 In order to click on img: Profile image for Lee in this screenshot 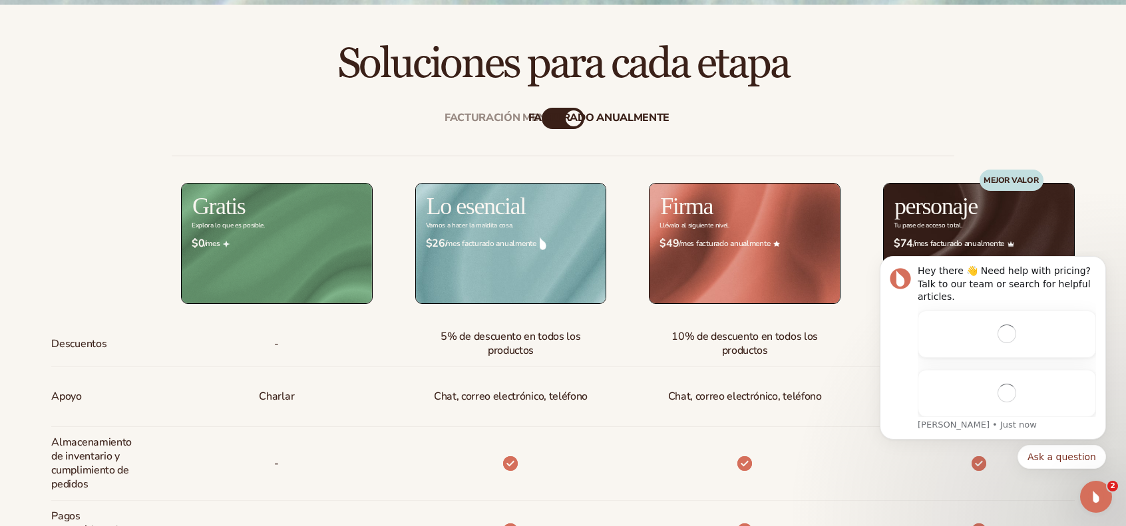, I will do `click(41, 27)`.